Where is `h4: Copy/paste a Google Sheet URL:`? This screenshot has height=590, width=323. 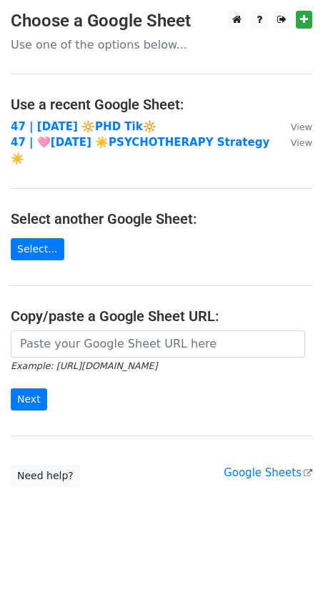
h4: Copy/paste a Google Sheet URL: is located at coordinates (162, 316).